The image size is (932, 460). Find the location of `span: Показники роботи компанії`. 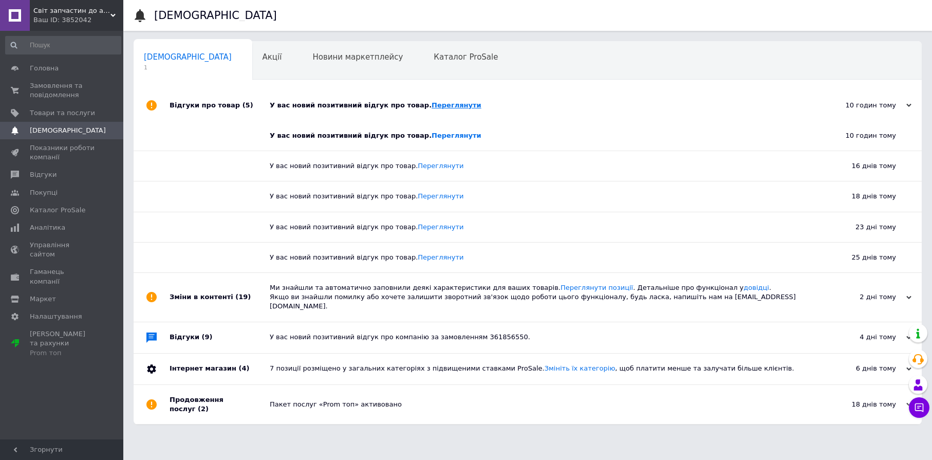

span: Показники роботи компанії is located at coordinates (62, 153).